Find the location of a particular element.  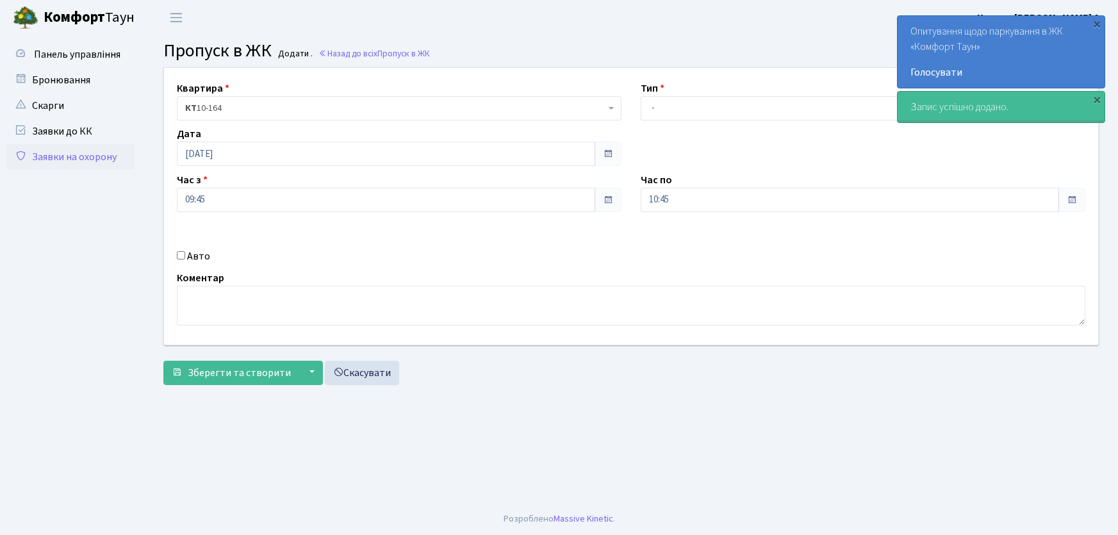

button: Переключити навігацію is located at coordinates (176, 17).